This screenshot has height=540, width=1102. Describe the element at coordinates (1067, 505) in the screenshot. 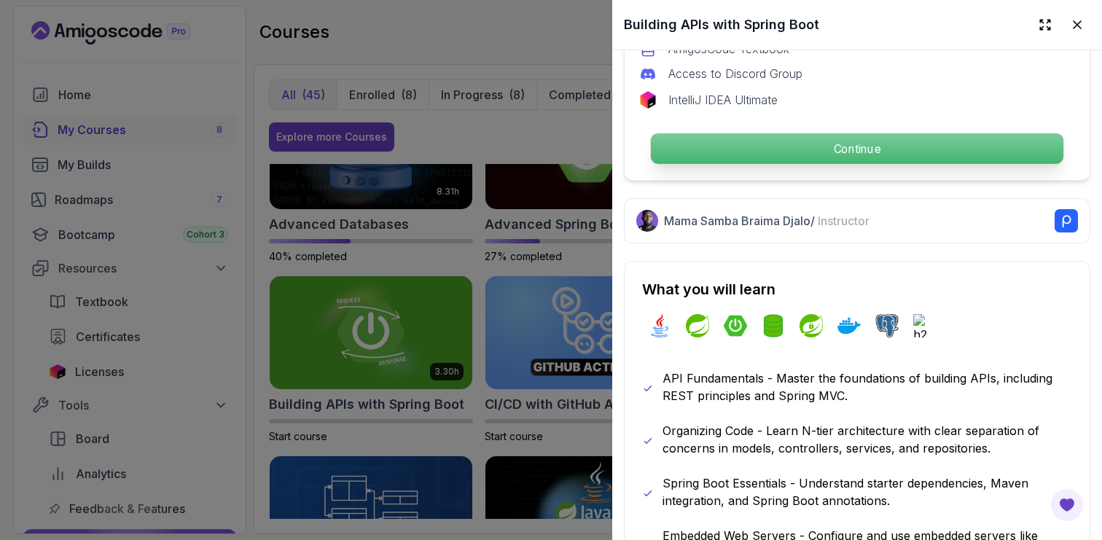

I see `button: Open Feedback Button` at that location.